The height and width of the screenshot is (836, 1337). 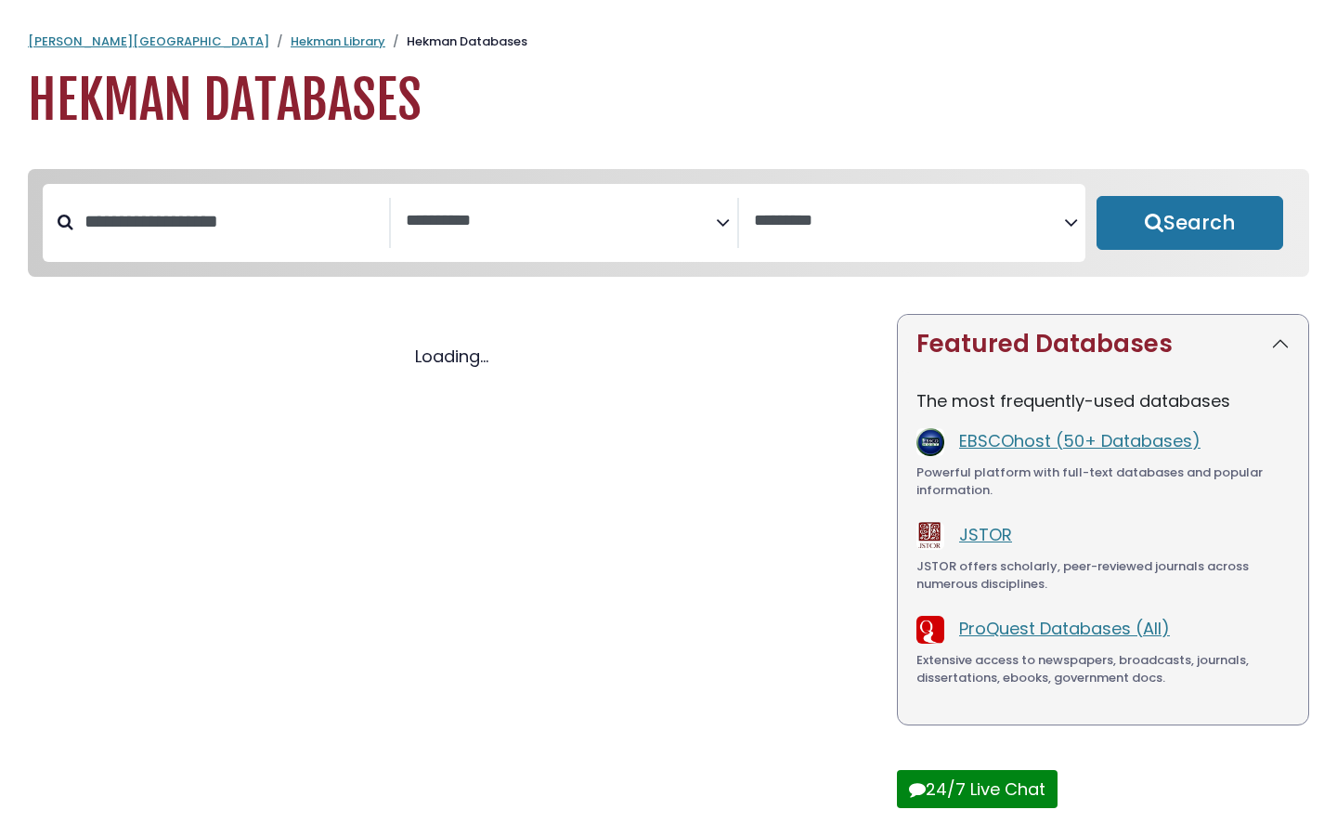 What do you see at coordinates (977, 788) in the screenshot?
I see `button: 24/7 Live Chat` at bounding box center [977, 788].